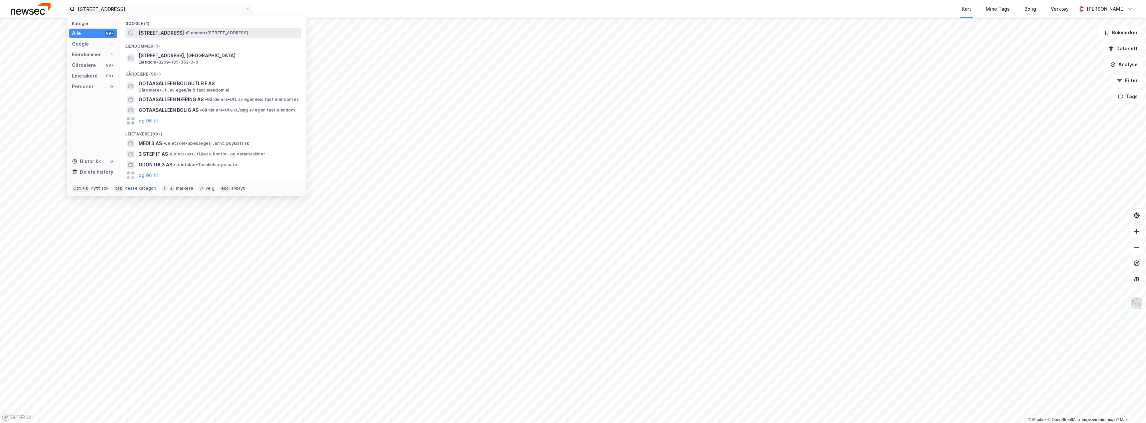  What do you see at coordinates (100, 189) in the screenshot?
I see `div: nytt søk` at bounding box center [100, 189].